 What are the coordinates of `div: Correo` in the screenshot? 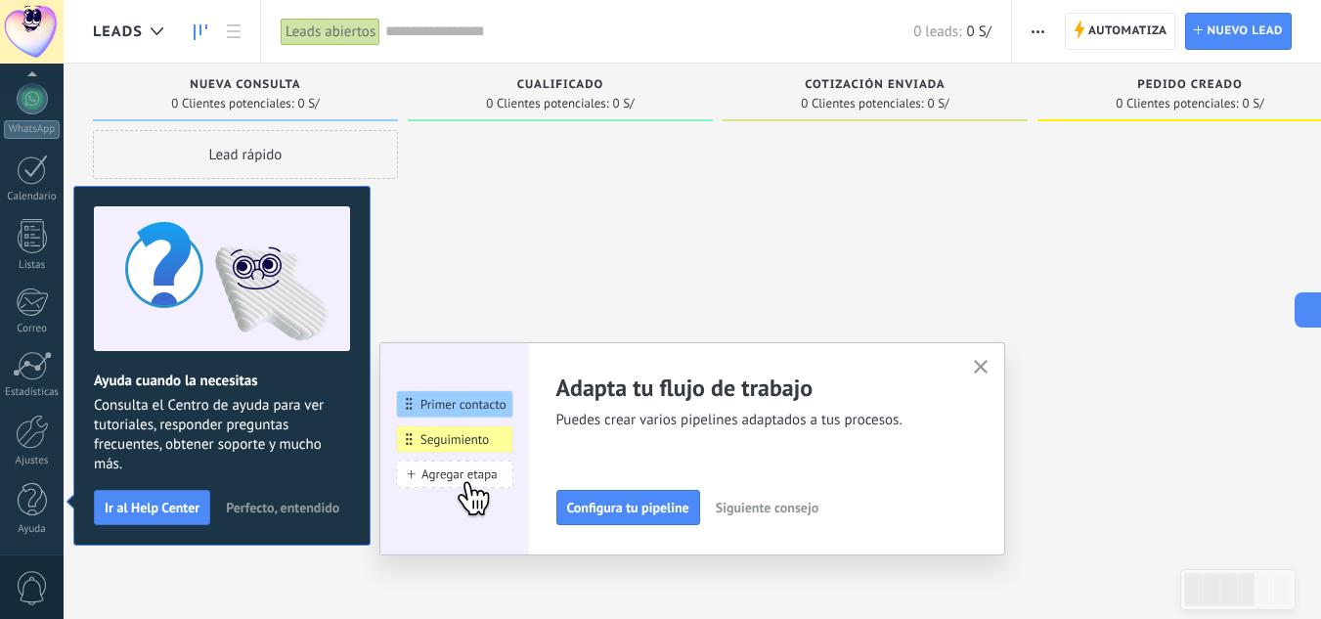 It's located at (32, 329).